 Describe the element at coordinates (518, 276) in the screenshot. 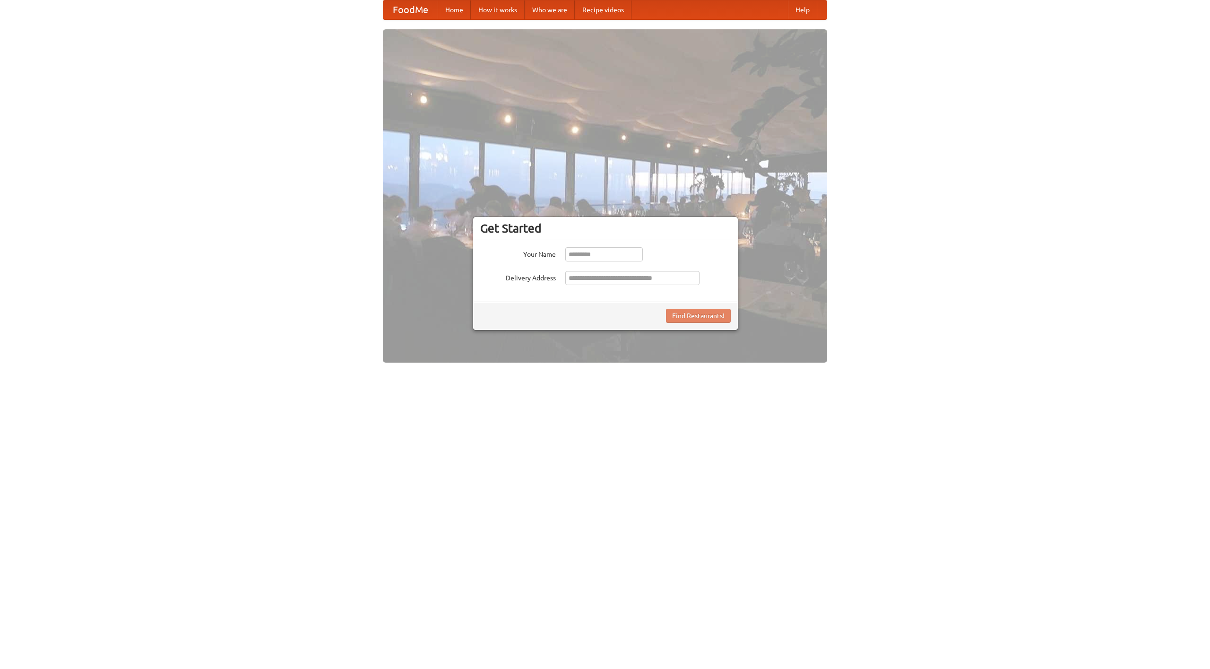

I see `label: Delivery Address` at that location.